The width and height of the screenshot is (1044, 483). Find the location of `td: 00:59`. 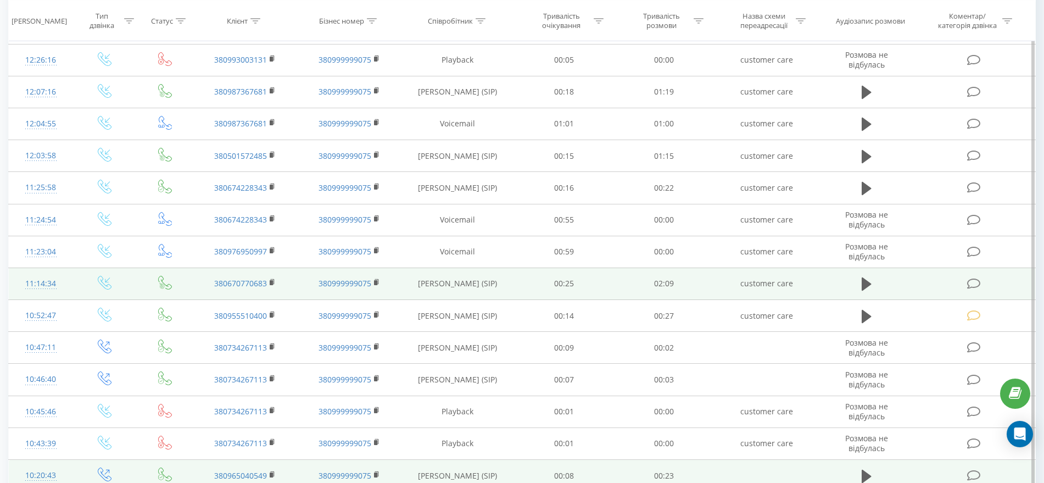

td: 00:59 is located at coordinates (564, 251).